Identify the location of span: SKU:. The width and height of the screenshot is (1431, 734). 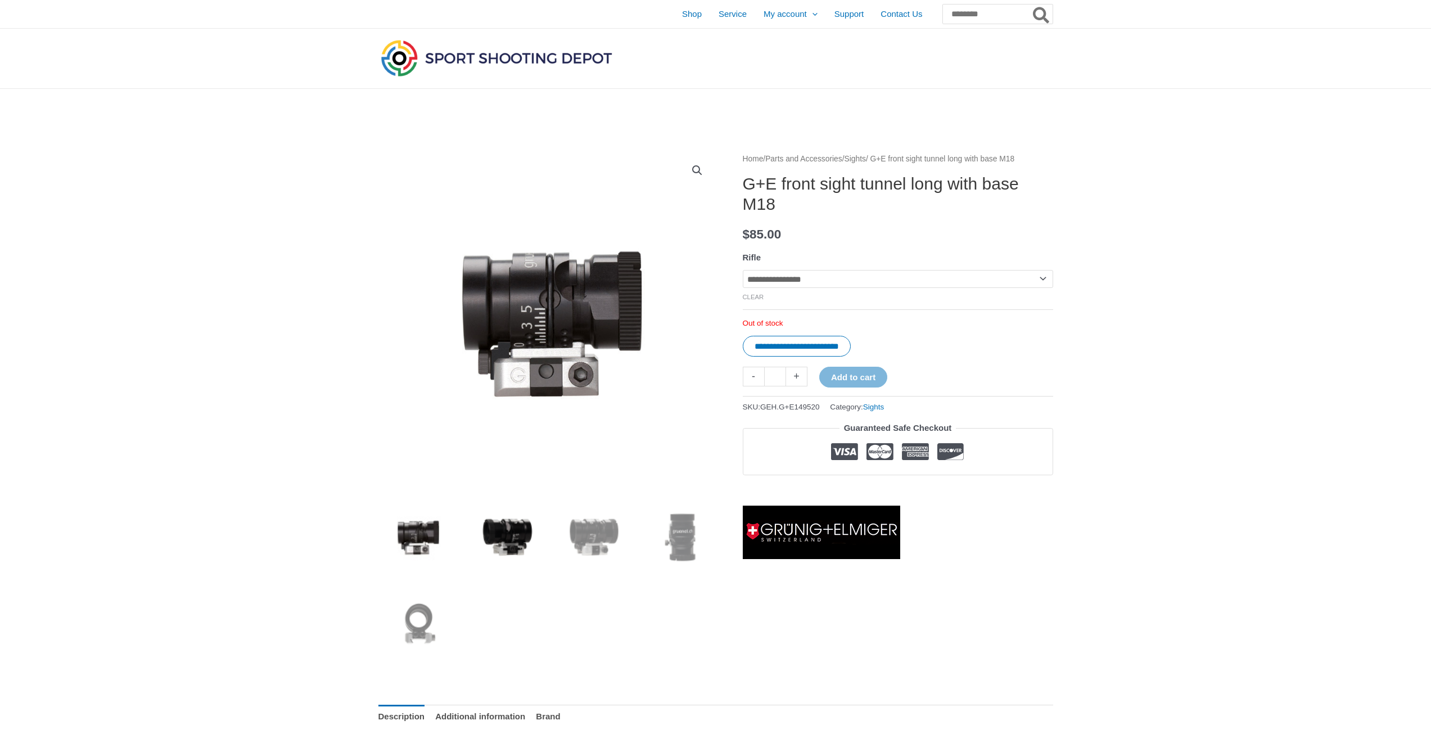
(781, 406).